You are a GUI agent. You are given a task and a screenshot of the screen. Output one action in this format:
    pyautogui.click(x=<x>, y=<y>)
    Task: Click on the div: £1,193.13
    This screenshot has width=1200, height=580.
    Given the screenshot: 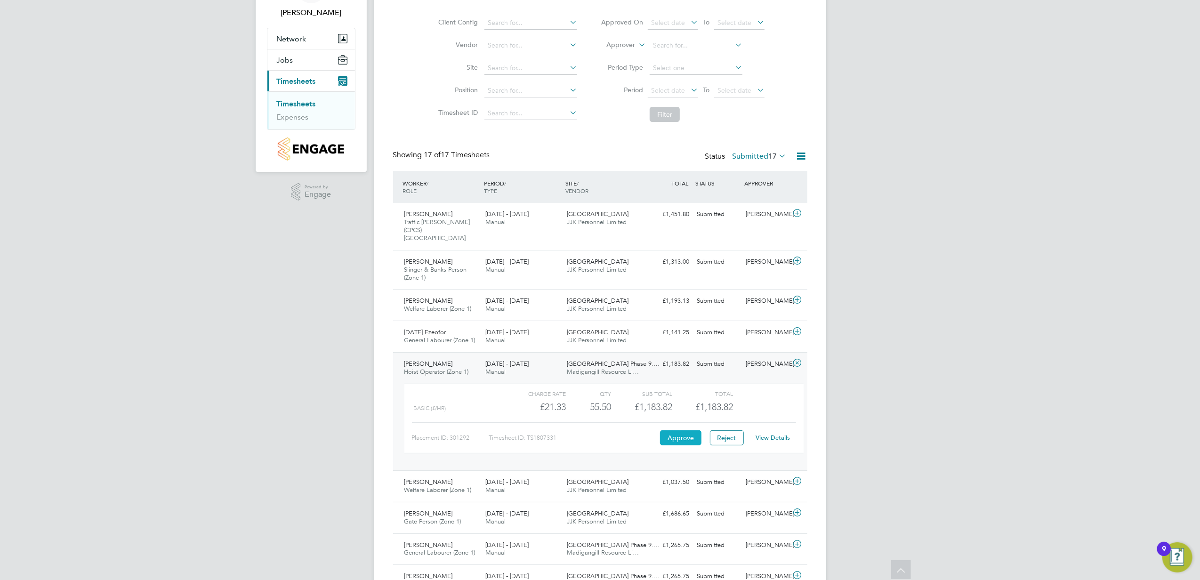 What is the action you would take?
    pyautogui.click(x=669, y=301)
    